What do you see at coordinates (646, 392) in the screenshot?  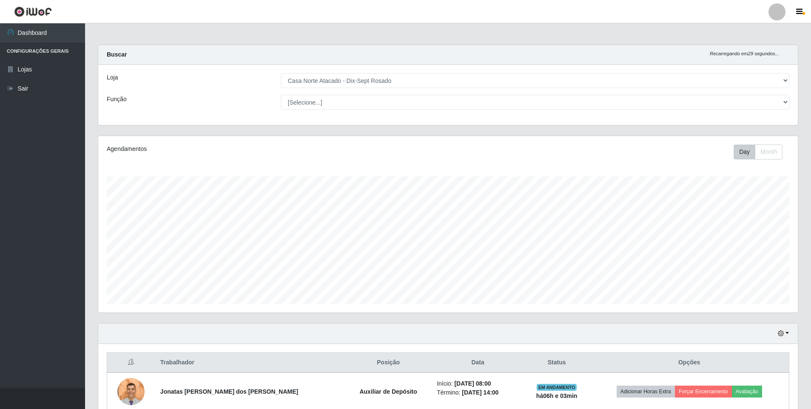 I see `button: Adicionar Horas Extra` at bounding box center [646, 392].